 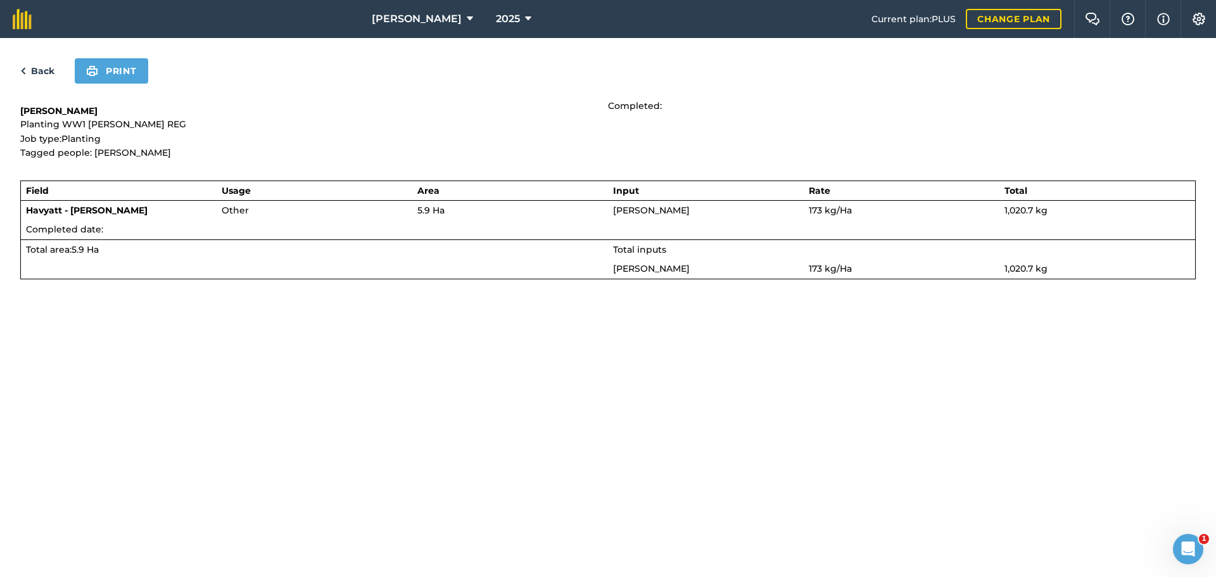 What do you see at coordinates (314, 190) in the screenshot?
I see `th: Usage` at bounding box center [314, 190].